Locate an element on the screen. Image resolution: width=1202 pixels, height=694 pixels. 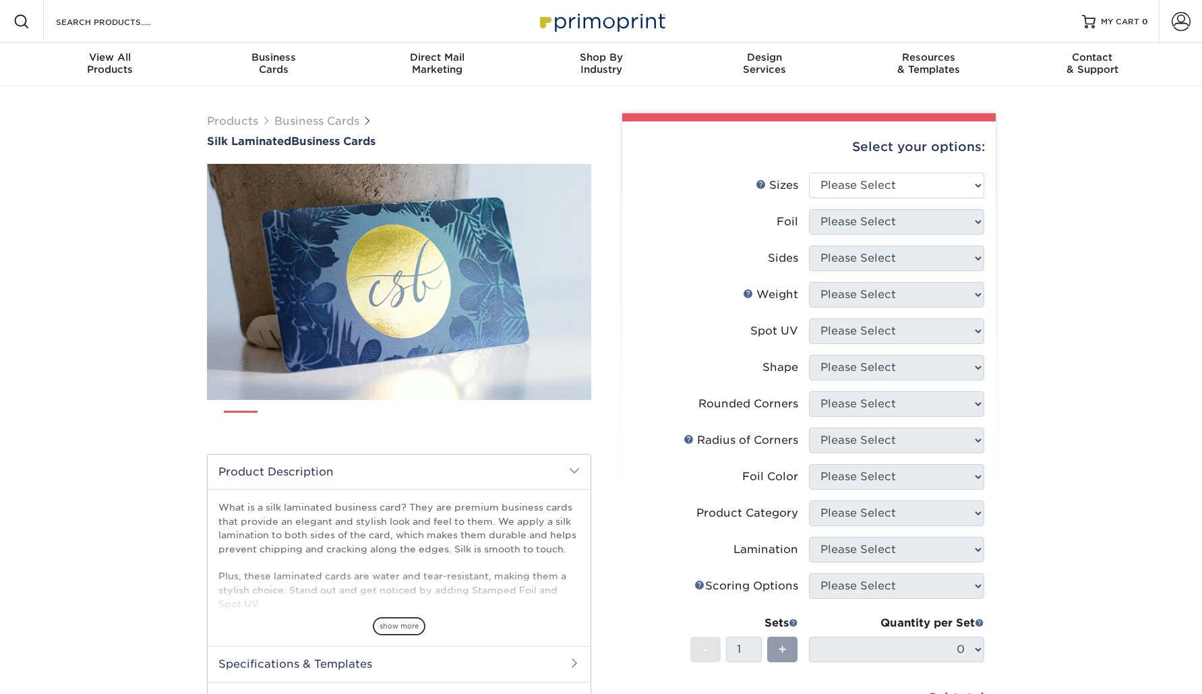
div: Scoring Options is located at coordinates (746, 586).